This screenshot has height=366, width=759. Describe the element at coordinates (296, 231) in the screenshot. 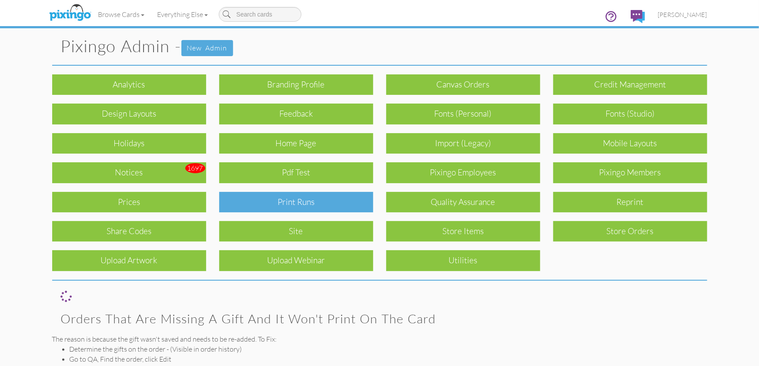

I see `div: Site` at that location.